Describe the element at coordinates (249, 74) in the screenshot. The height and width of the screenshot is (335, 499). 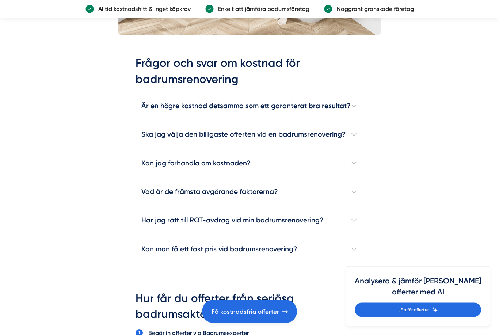
I see `h2: Frågor och svar om kostnad för badrumsrenovering` at that location.